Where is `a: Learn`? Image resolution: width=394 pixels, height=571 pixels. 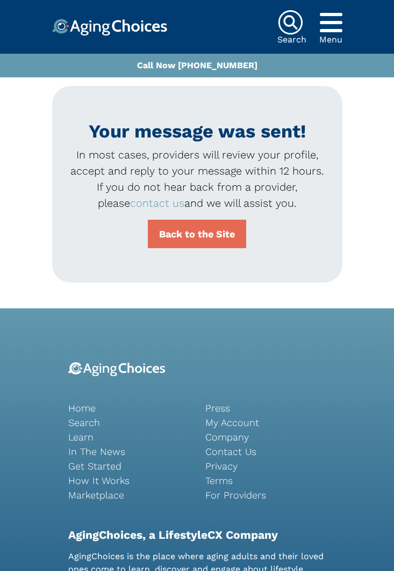
a: Learn is located at coordinates (128, 437).